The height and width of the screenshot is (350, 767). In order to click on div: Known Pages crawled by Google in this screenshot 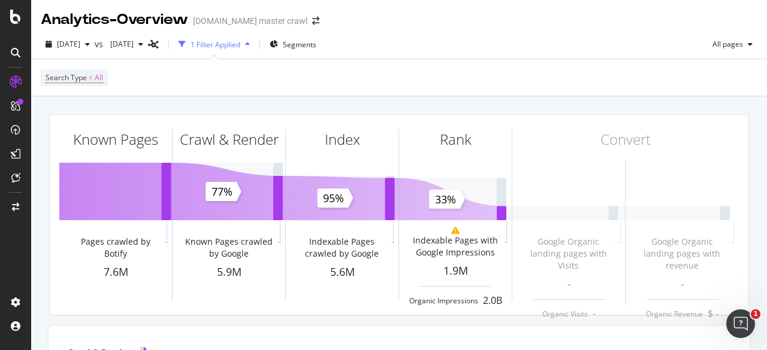, I will do `click(228, 248)`.